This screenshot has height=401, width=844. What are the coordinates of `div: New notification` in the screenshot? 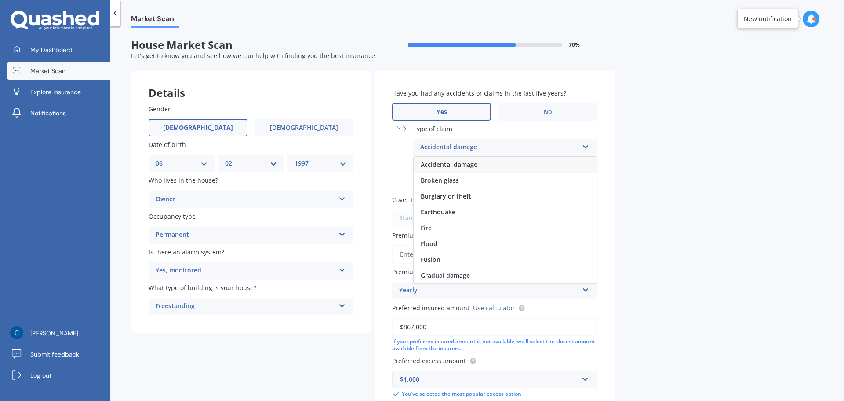 It's located at (768, 19).